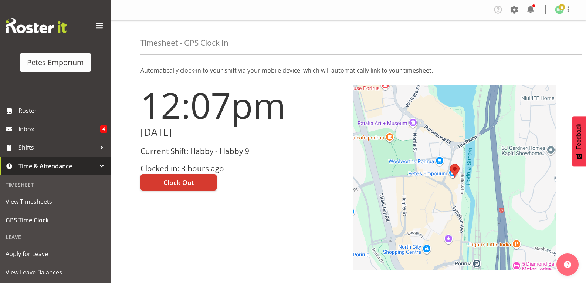 This screenshot has width=586, height=283. Describe the element at coordinates (36, 26) in the screenshot. I see `img: Rosterit website logo` at that location.